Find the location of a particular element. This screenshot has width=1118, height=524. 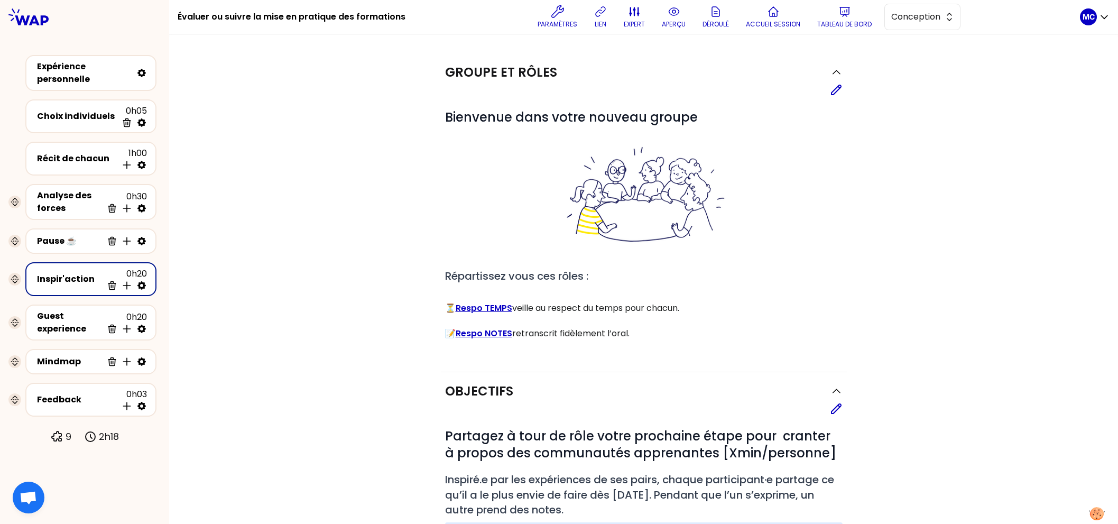

div: Analyse des forces is located at coordinates (70, 202).